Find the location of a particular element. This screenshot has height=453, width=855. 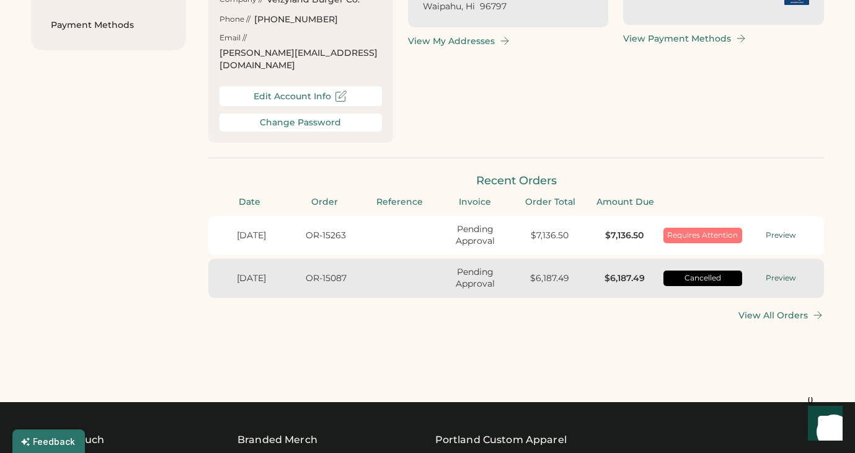

div: Amount Due is located at coordinates (625, 202).